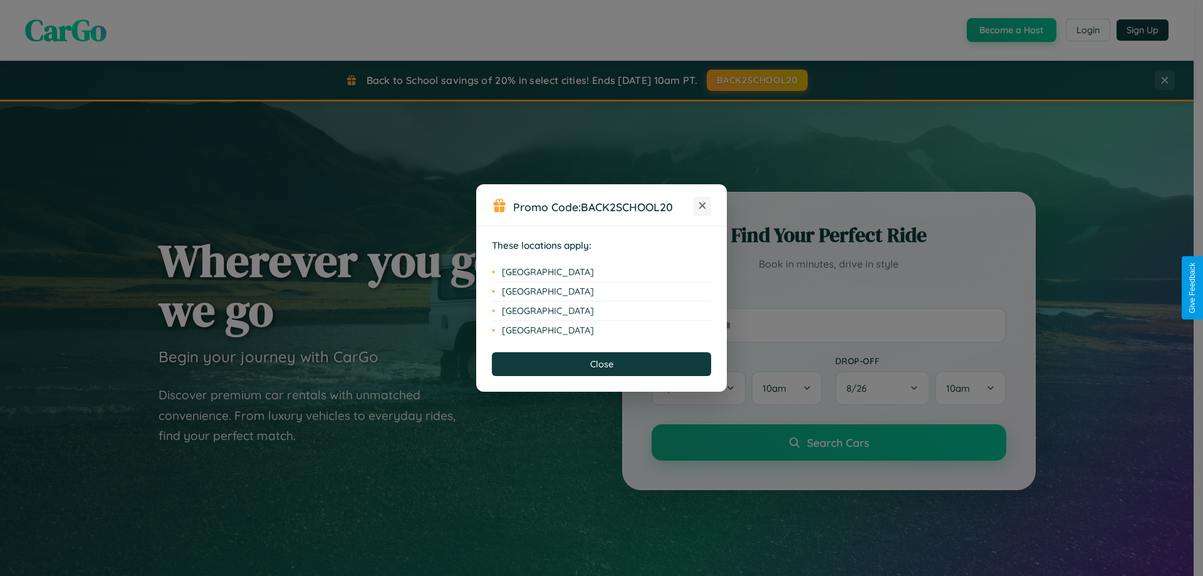 This screenshot has height=576, width=1203. Describe the element at coordinates (1192, 288) in the screenshot. I see `div: Give Feedback` at that location.